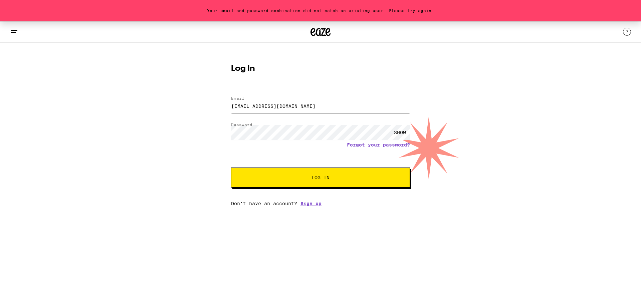  Describe the element at coordinates (378, 145) in the screenshot. I see `a: Forgot your password?` at that location.